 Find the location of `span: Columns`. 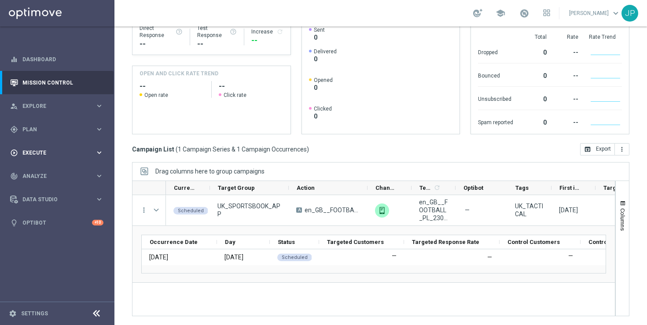

span: Columns is located at coordinates (623, 219).